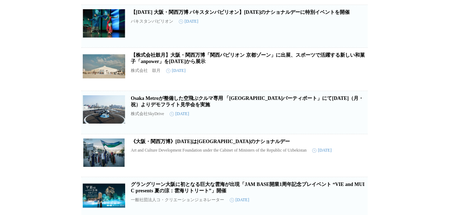 The height and width of the screenshot is (215, 449). What do you see at coordinates (219, 150) in the screenshot?
I see `p: Art and Culture Development Foundation under the Cabinet of Ministers of the Republic of Uzbekistan` at bounding box center [219, 150].